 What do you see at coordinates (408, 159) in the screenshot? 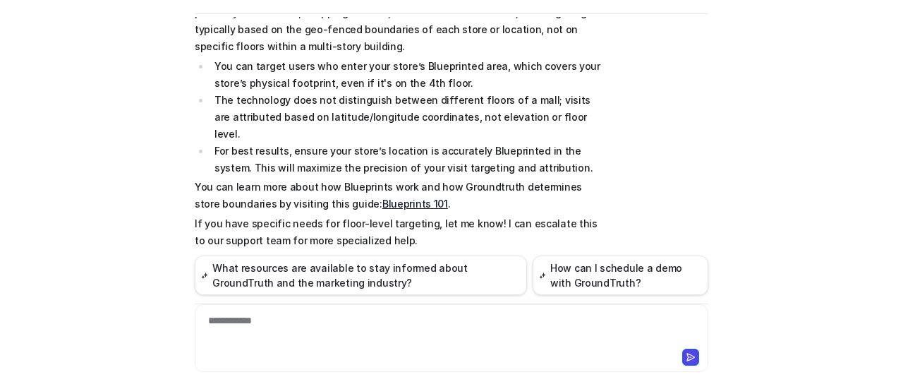
I see `li: For best results, ensure your store’s location is accurately Blueprinted in the system. This will...` at bounding box center [408, 159].